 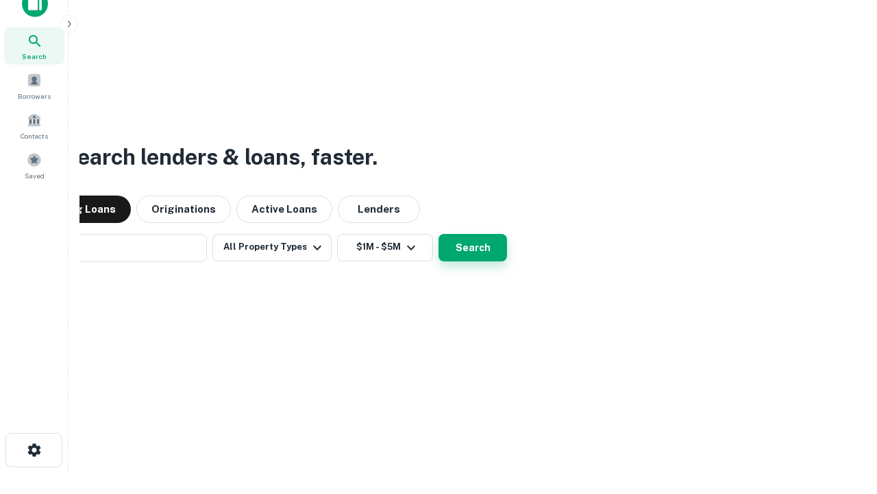 What do you see at coordinates (272, 247) in the screenshot?
I see `button: All Property Types` at bounding box center [272, 247].